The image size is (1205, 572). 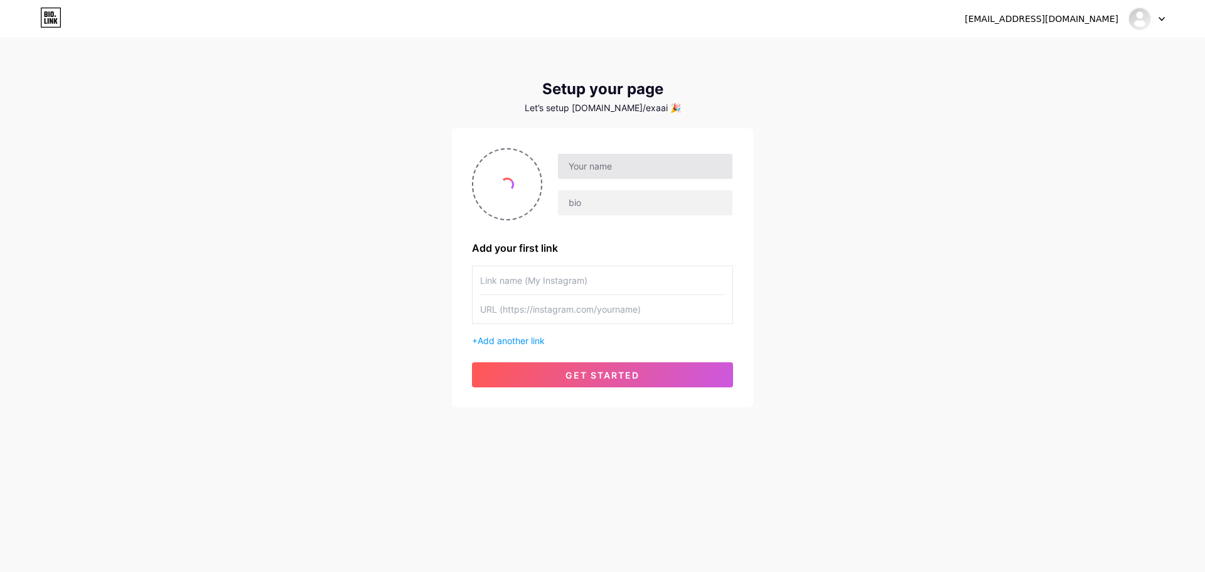 I want to click on input: Your name, so click(x=645, y=166).